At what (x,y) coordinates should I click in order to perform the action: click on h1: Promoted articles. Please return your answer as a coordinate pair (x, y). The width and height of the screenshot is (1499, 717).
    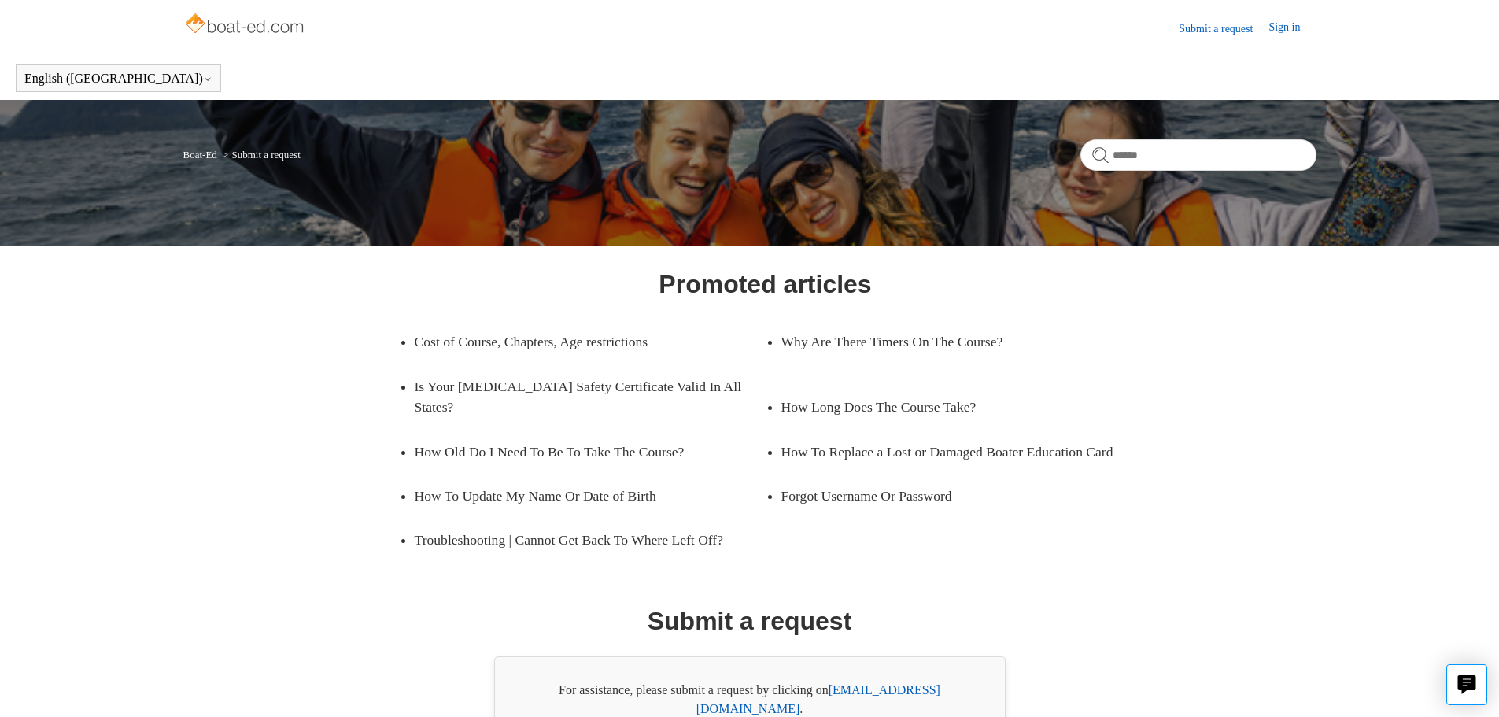
    Looking at the image, I should click on (765, 284).